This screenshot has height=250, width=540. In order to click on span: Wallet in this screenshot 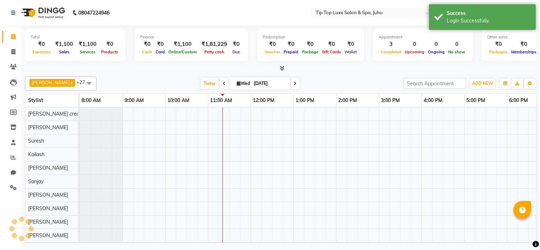, I will do `click(351, 52)`.